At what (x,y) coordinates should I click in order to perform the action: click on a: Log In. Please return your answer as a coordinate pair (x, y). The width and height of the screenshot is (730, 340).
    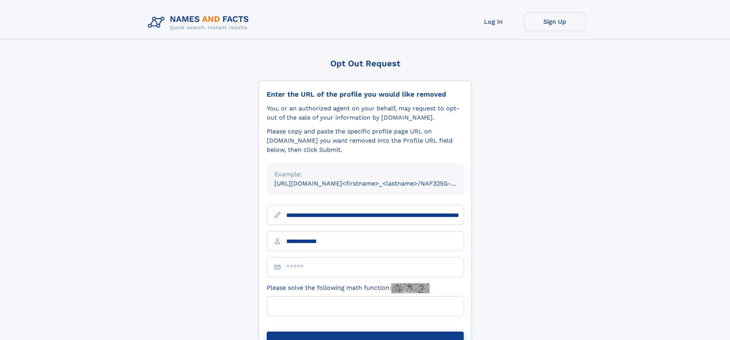
    Looking at the image, I should click on (493, 21).